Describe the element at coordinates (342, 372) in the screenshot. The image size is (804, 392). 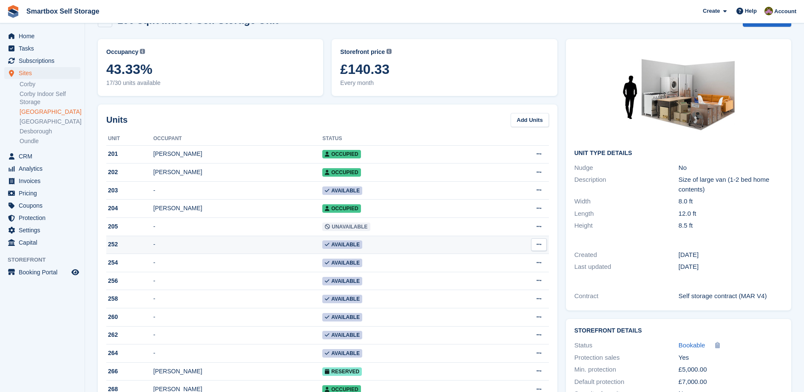
I see `span: Reserved` at that location.